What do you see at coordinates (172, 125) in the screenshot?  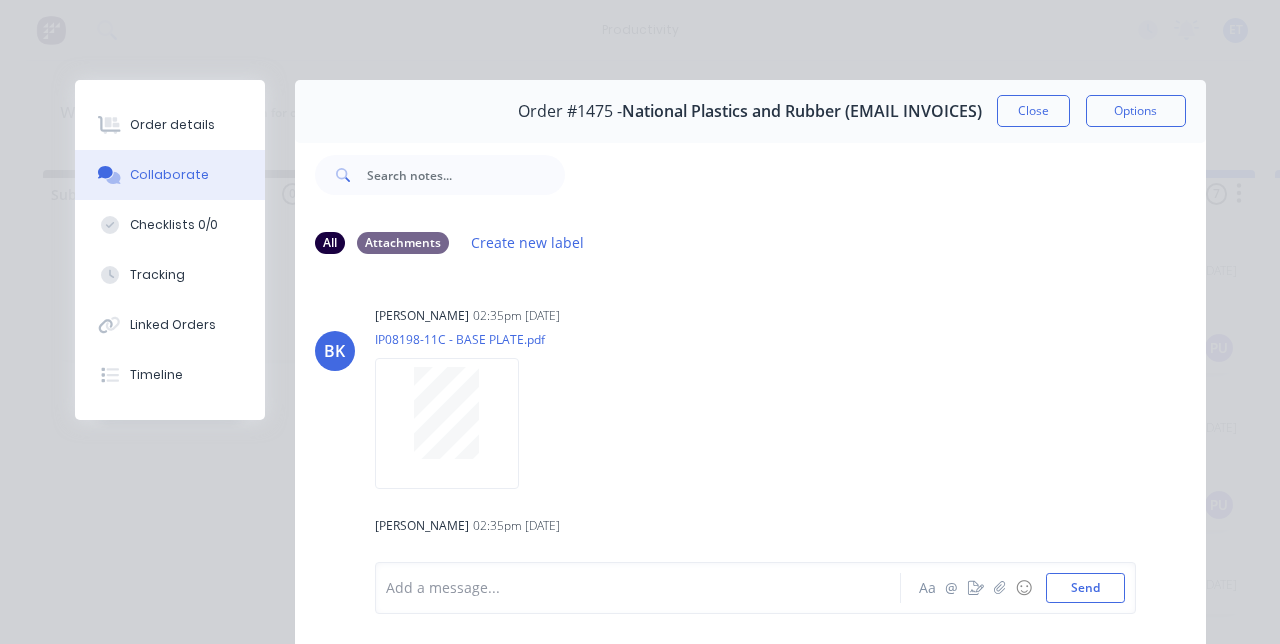 I see `div: Order details` at bounding box center [172, 125].